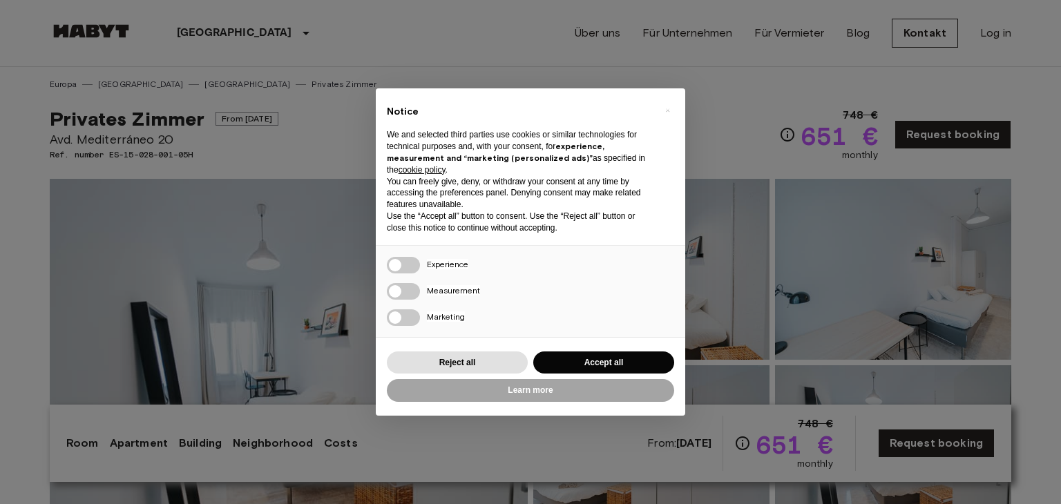 Image resolution: width=1061 pixels, height=504 pixels. Describe the element at coordinates (530, 390) in the screenshot. I see `button: Learn more` at that location.